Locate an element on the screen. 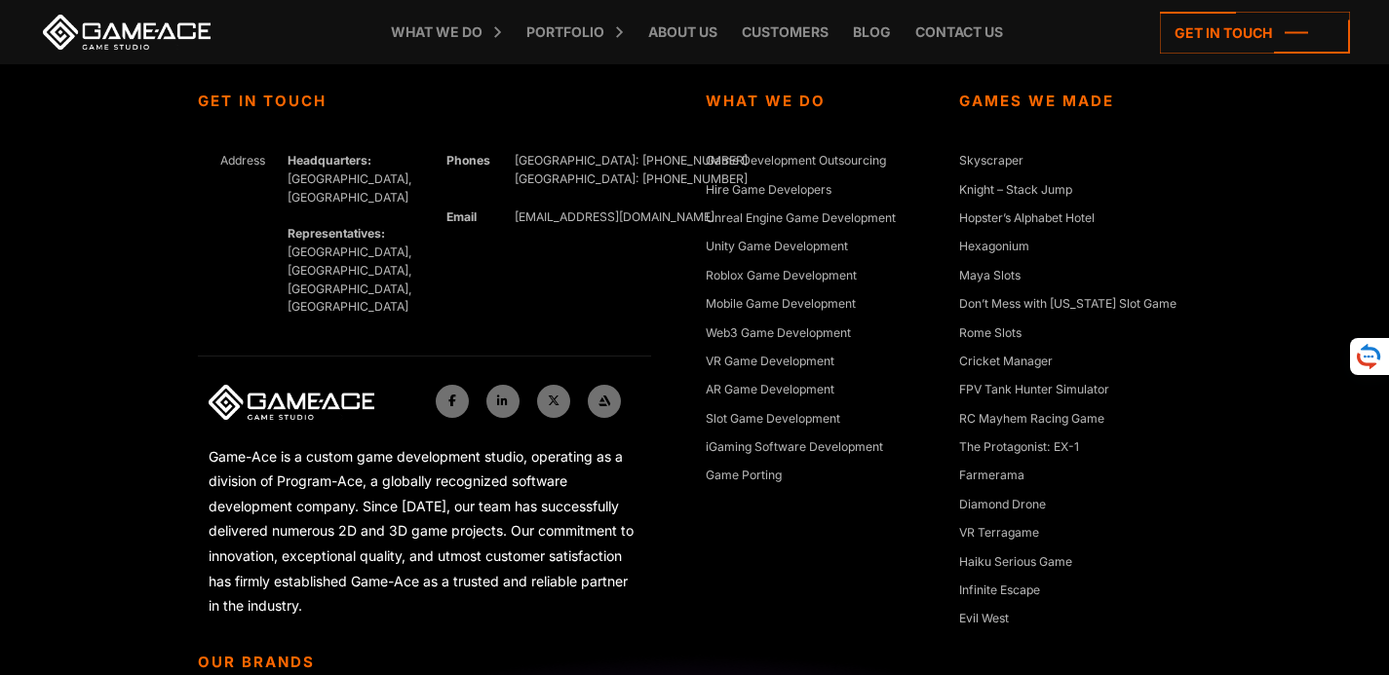  span: Address is located at coordinates (243, 160).